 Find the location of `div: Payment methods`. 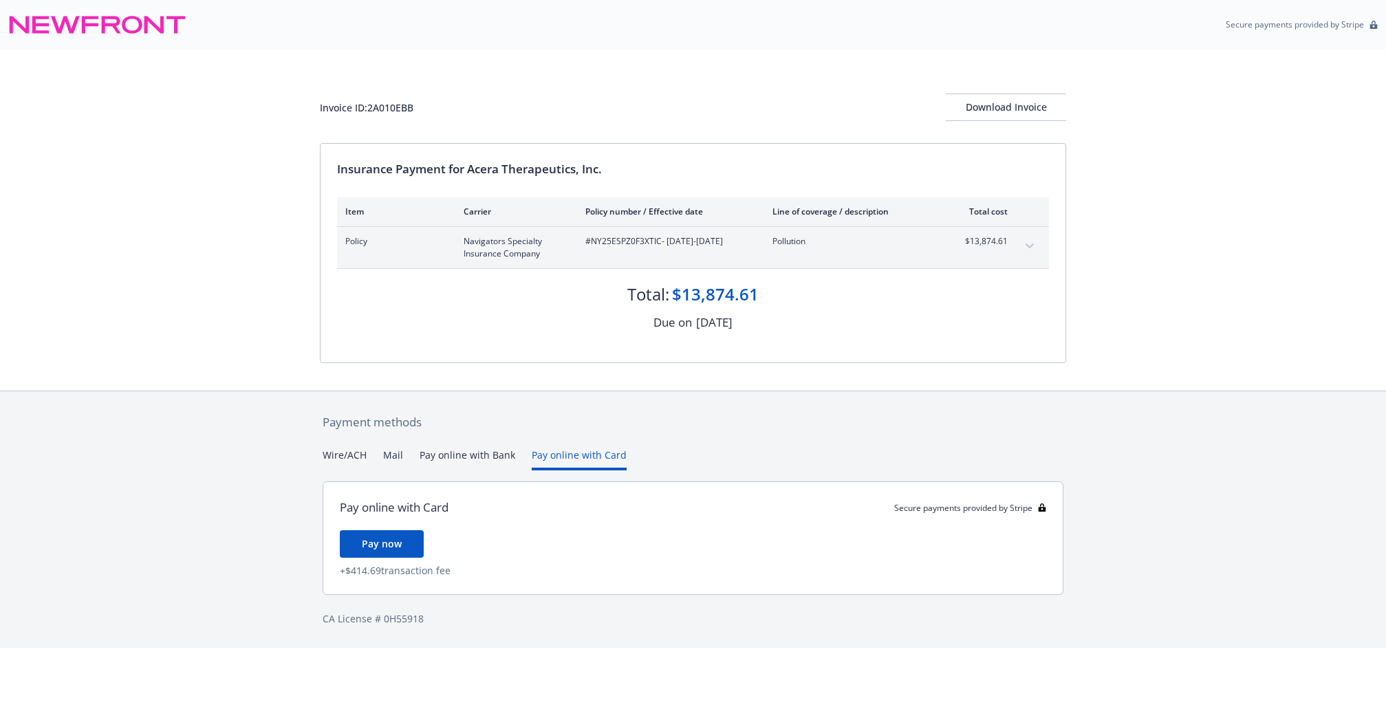

div: Payment methods is located at coordinates (693, 422).